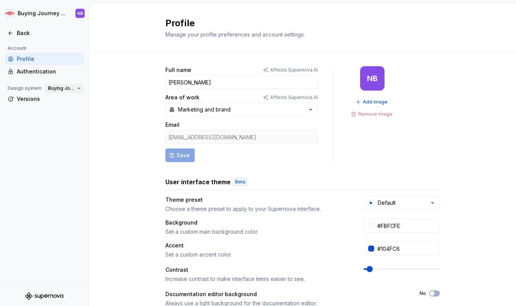 The width and height of the screenshot is (516, 306). I want to click on h3: User interface theme, so click(198, 182).